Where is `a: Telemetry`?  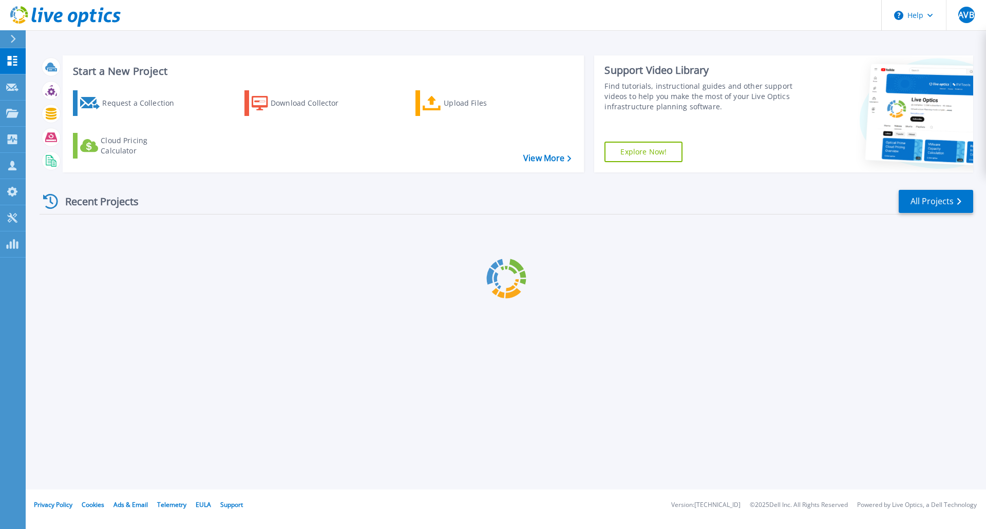 a: Telemetry is located at coordinates (171, 505).